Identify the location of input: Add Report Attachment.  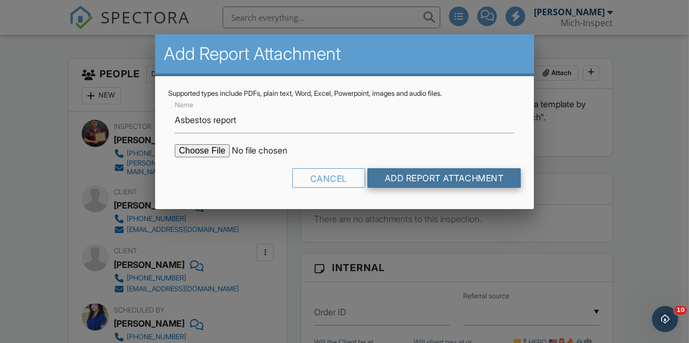
(444, 178).